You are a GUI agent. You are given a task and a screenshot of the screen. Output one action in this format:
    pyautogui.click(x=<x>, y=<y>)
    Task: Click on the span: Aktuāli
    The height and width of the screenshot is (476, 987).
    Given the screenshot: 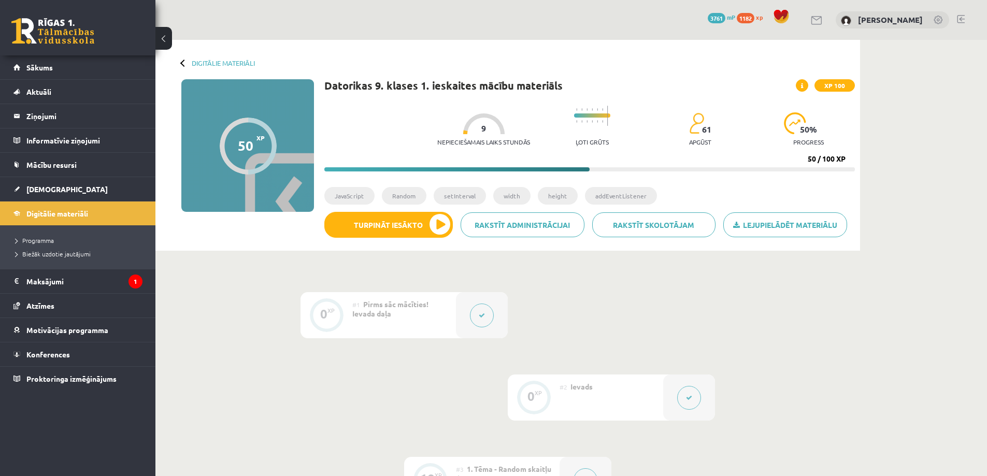 What is the action you would take?
    pyautogui.click(x=39, y=92)
    